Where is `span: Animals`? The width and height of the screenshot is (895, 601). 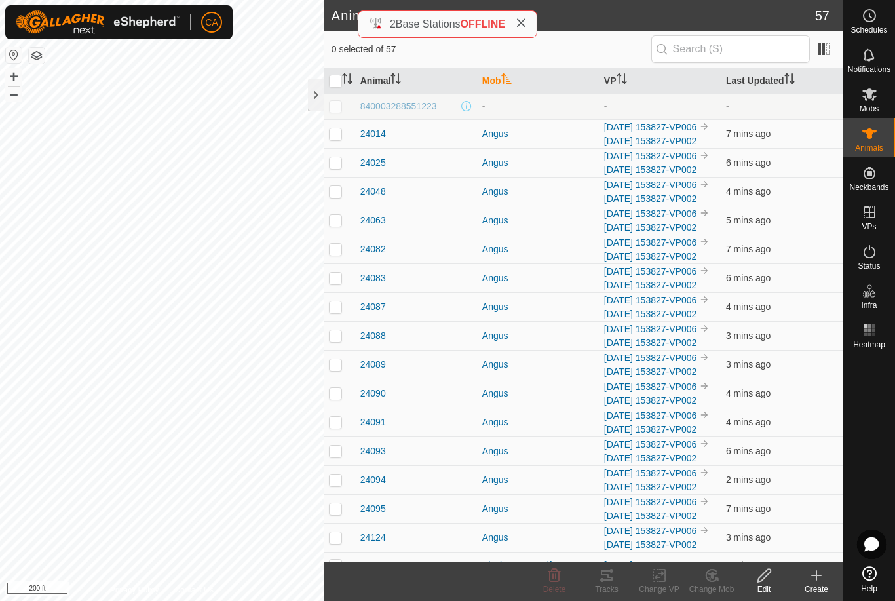 span: Animals is located at coordinates (869, 148).